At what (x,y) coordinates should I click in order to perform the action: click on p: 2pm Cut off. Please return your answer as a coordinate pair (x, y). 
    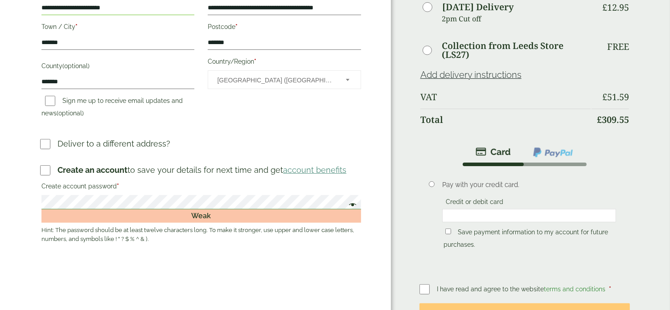
    Looking at the image, I should click on (517, 19).